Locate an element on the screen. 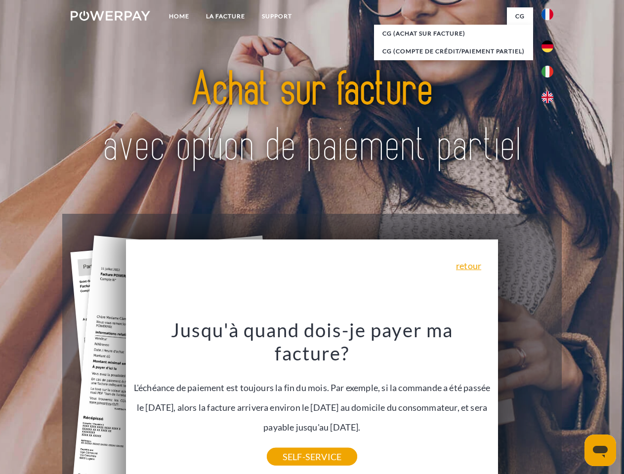 This screenshot has height=474, width=624. h3: Jusqu'à quand dois-je payer ma facture? is located at coordinates (312, 342).